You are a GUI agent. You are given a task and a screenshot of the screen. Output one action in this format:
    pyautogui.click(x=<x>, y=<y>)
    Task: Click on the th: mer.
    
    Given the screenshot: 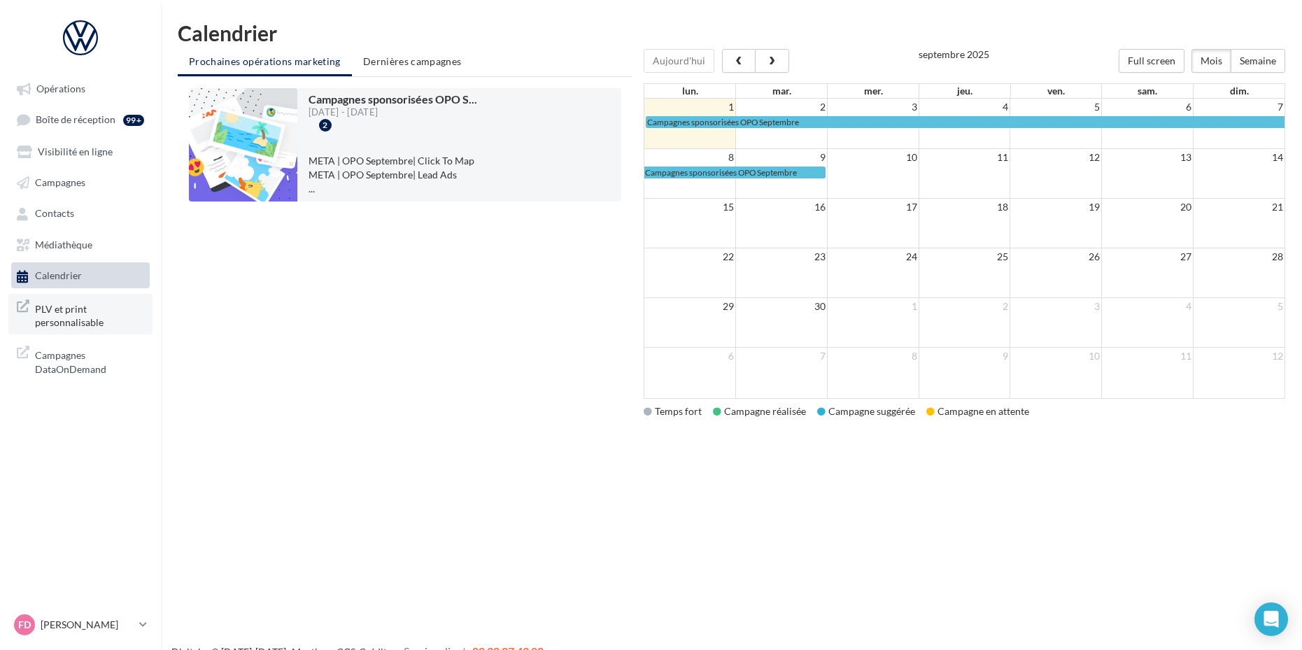 What is the action you would take?
    pyautogui.click(x=873, y=91)
    